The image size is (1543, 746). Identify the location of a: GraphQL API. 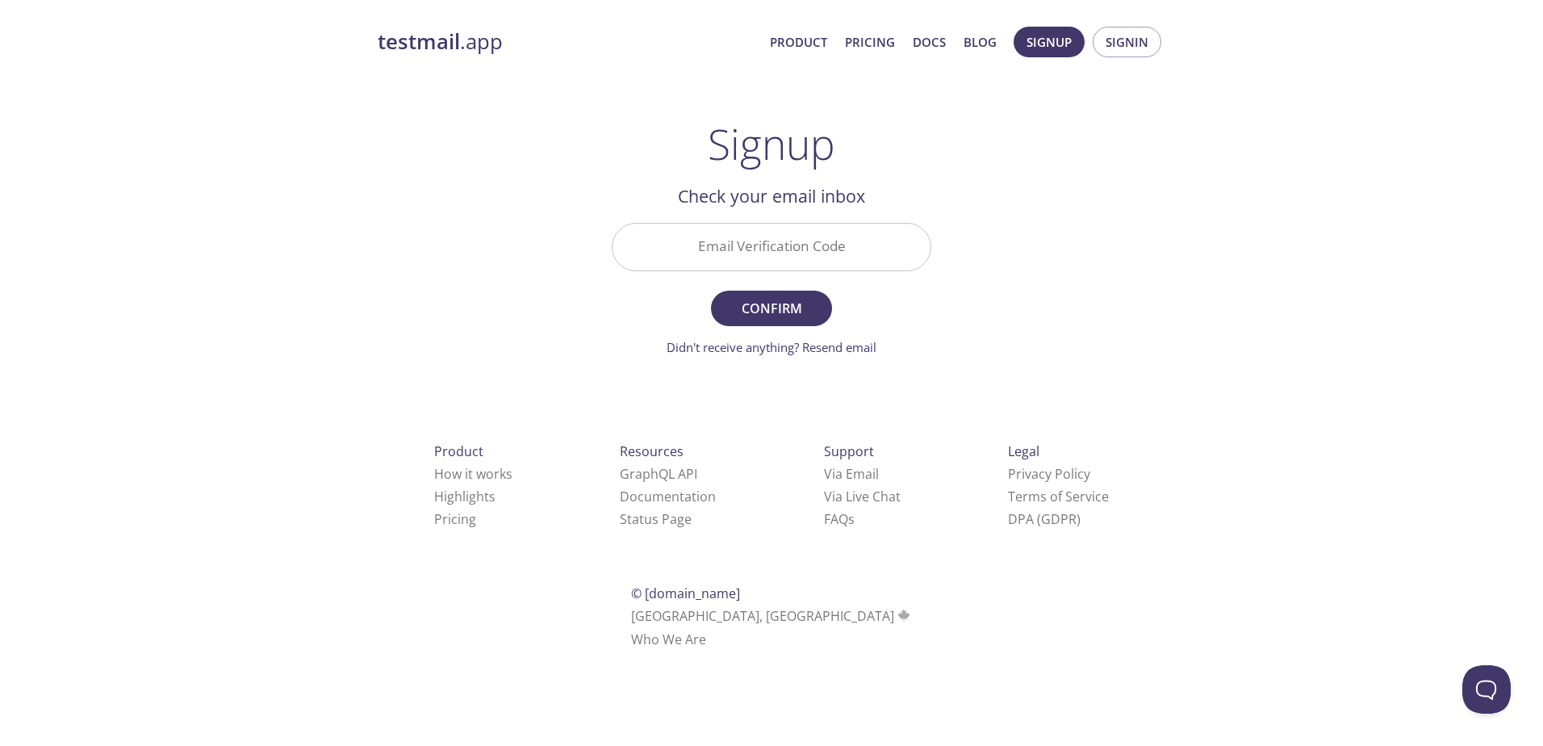
(659, 474).